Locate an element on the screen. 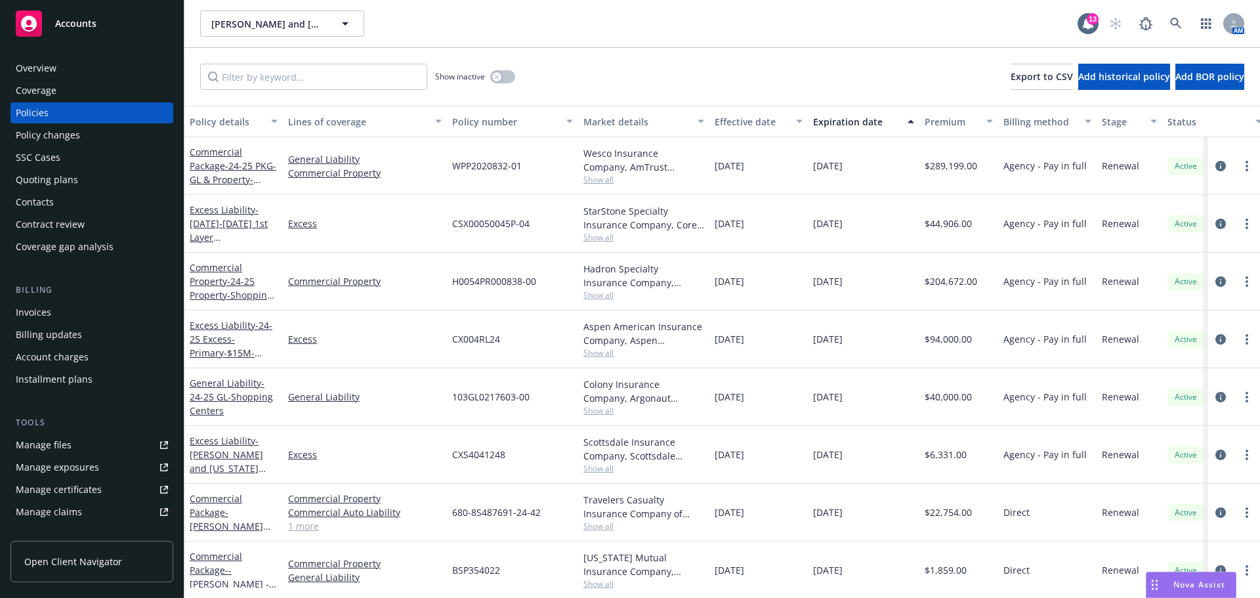 The width and height of the screenshot is (1260, 598). div: Hadron Specialty Insurance Company, Hadron Holdings, LP, Amwins is located at coordinates (644, 276).